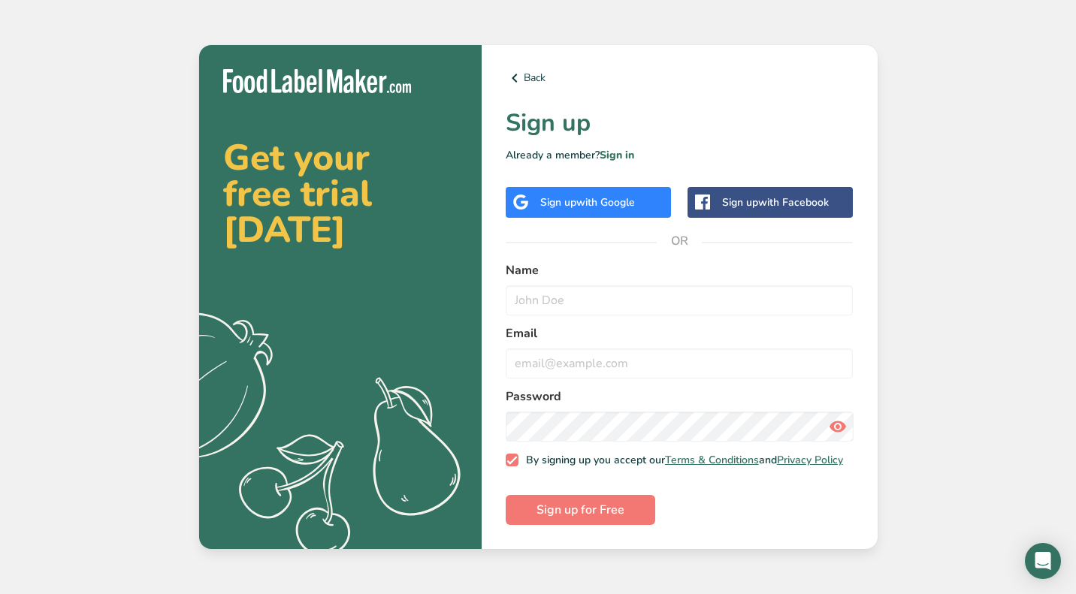  I want to click on label: Password, so click(679, 397).